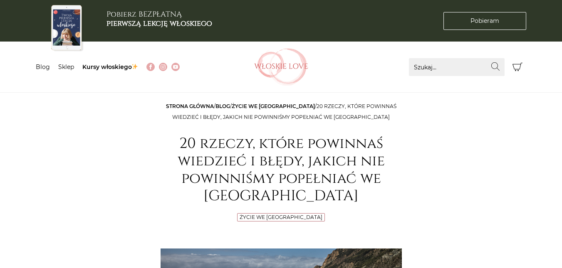  Describe the element at coordinates (281, 67) in the screenshot. I see `img: Włoskielove` at that location.